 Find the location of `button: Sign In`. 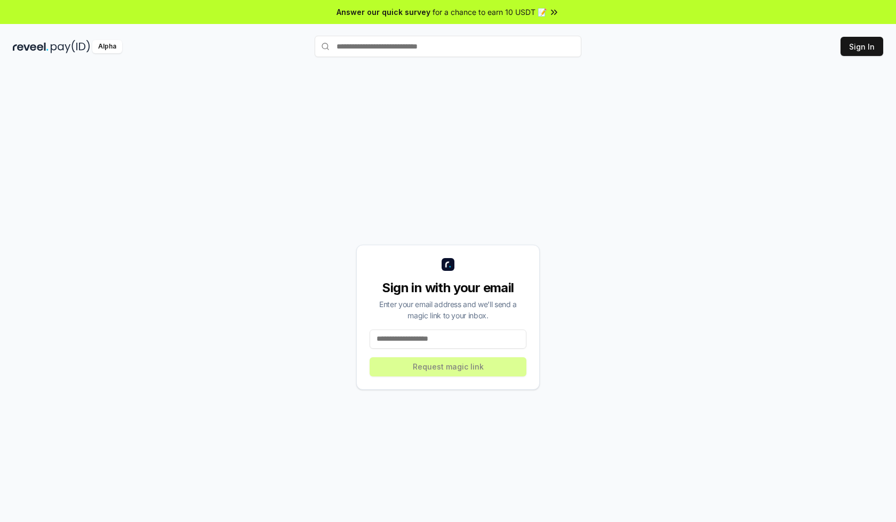

button: Sign In is located at coordinates (862, 46).